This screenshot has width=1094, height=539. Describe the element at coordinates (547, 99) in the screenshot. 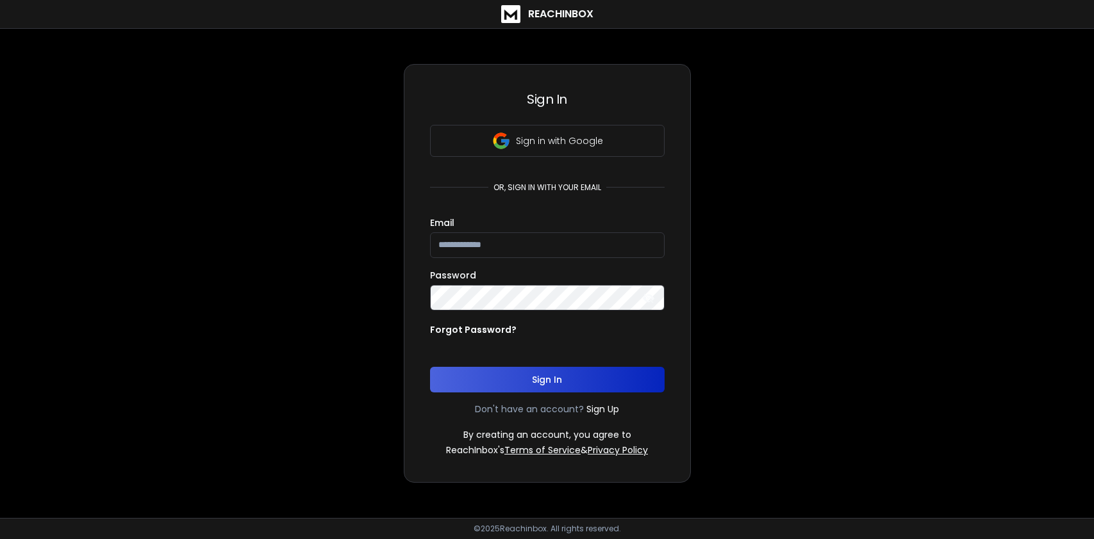

I see `h3: Sign In` at that location.